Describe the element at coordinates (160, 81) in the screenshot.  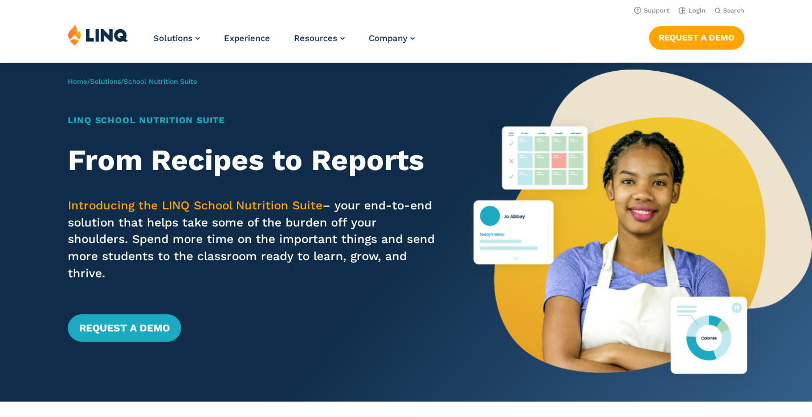
I see `span: School Nutrition Suite` at that location.